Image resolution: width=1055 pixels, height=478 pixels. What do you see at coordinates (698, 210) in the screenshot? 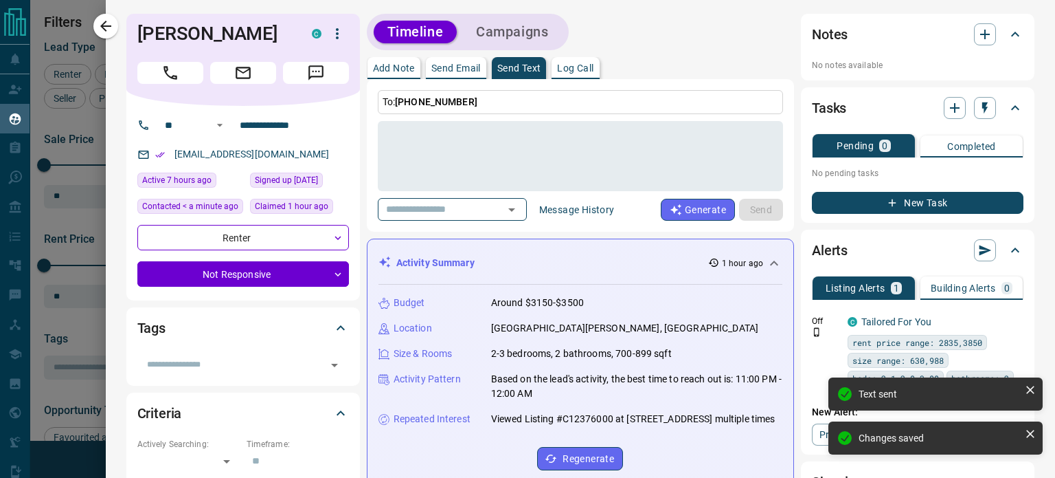
I see `button: Generate` at bounding box center [698, 210].